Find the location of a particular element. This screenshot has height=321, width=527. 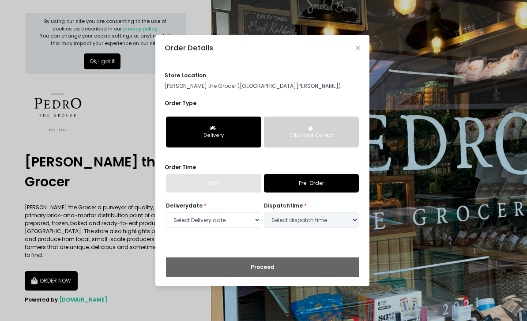

span: Delivery date is located at coordinates (184, 205).